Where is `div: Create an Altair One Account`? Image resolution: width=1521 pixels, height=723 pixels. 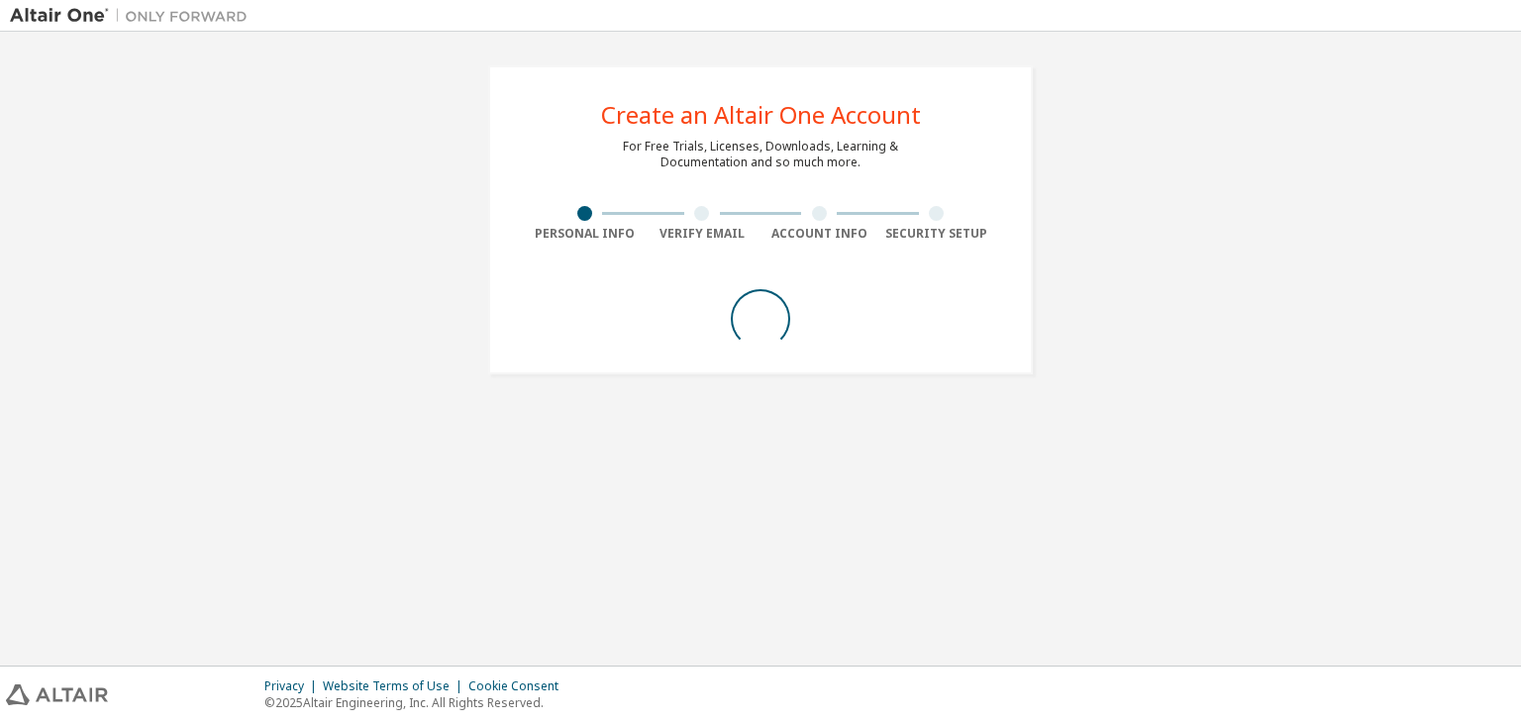
div: Create an Altair One Account is located at coordinates (760, 115).